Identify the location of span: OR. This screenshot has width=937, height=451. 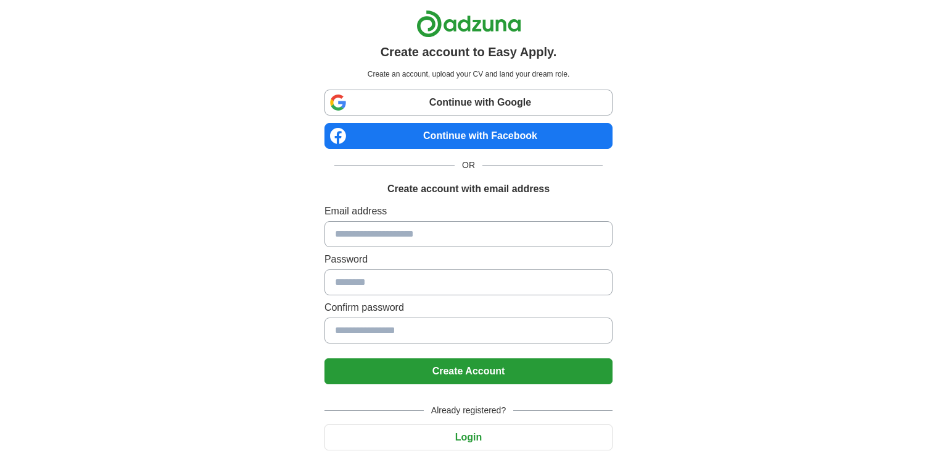
(468, 165).